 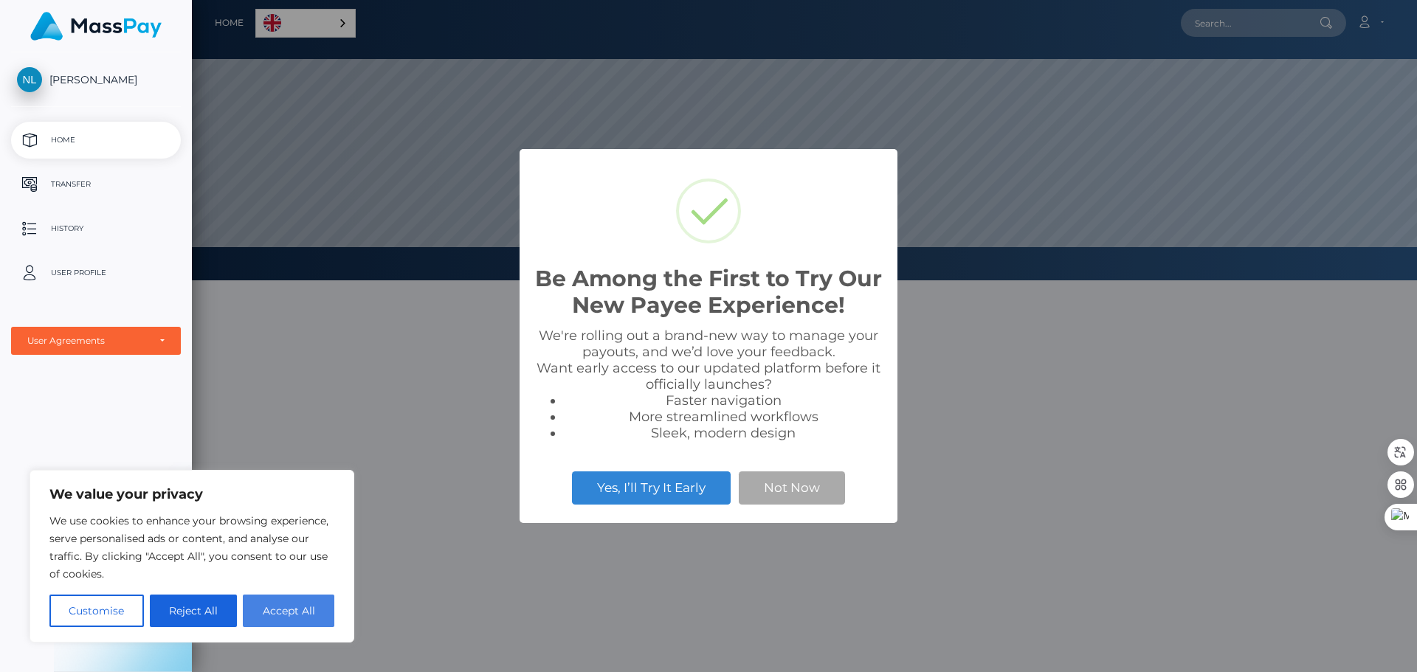 I want to click on p: We use cookies to enhance your browsing experience, serve personalised ads or content, and analys..., so click(x=192, y=547).